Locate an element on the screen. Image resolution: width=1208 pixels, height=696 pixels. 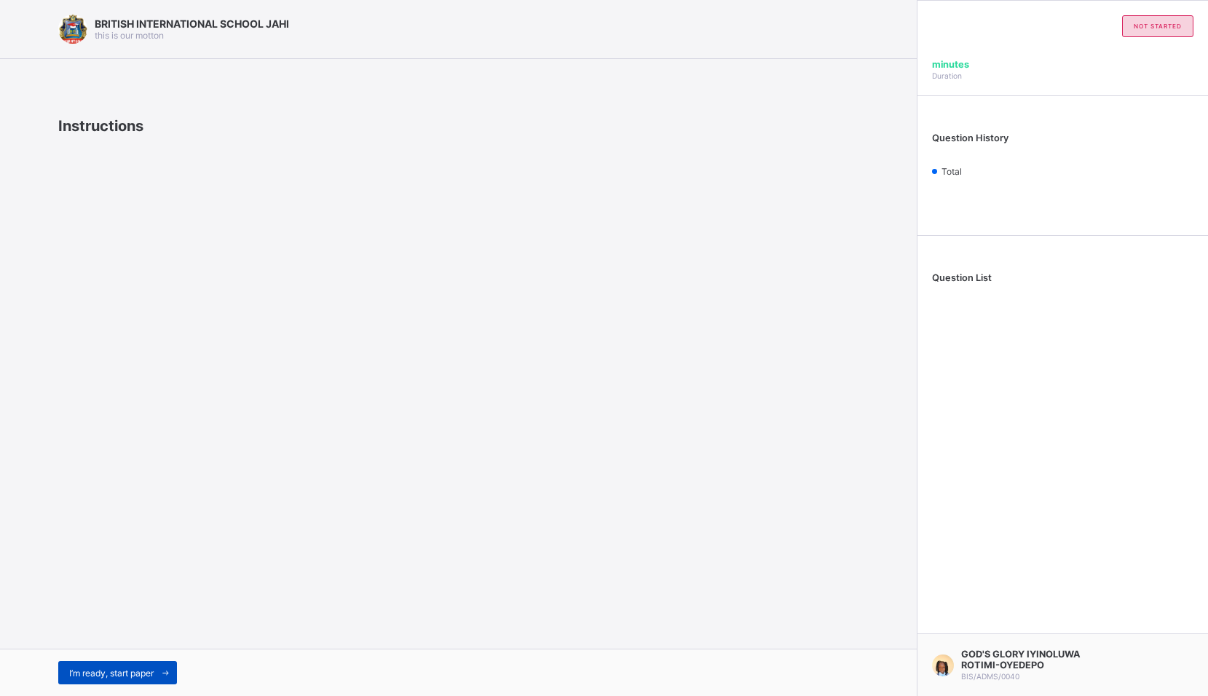
span: I’m ready, start paper is located at coordinates (111, 673).